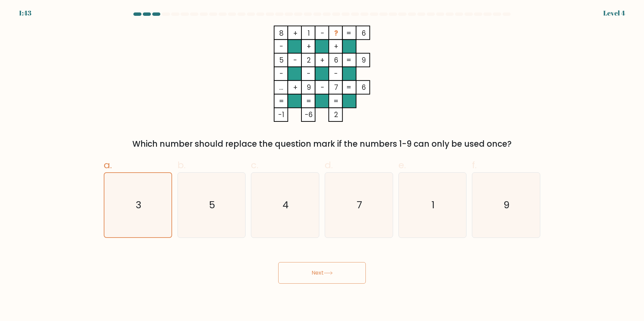  What do you see at coordinates (108, 165) in the screenshot?
I see `span: a.` at bounding box center [108, 165].